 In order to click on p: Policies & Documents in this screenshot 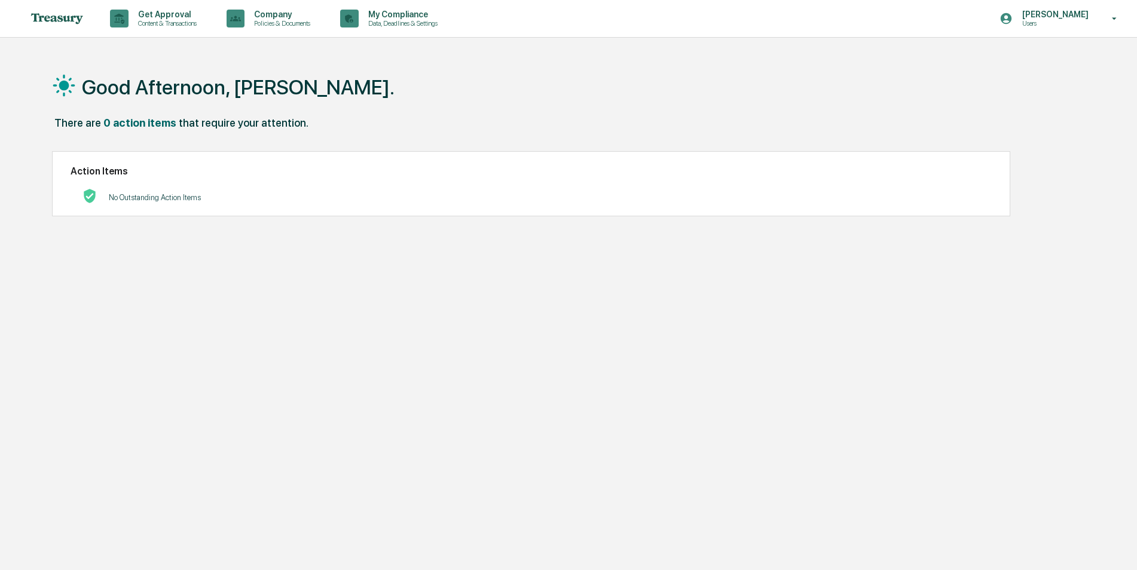, I will do `click(280, 23)`.